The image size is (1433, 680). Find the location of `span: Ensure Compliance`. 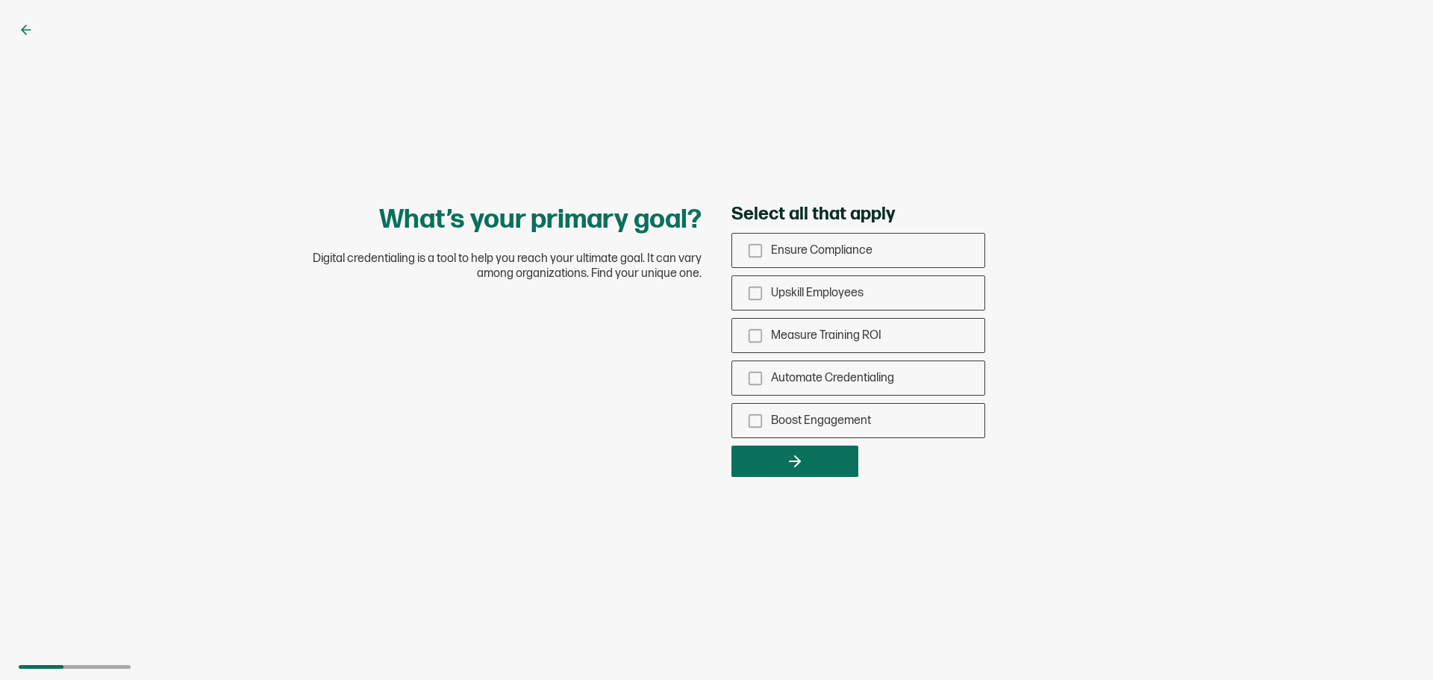

span: Ensure Compliance is located at coordinates (822, 250).